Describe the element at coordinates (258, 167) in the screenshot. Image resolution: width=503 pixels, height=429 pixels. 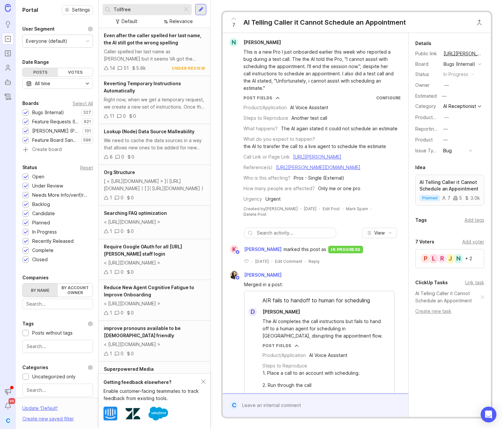
I see `div: Reference(s)` at that location.